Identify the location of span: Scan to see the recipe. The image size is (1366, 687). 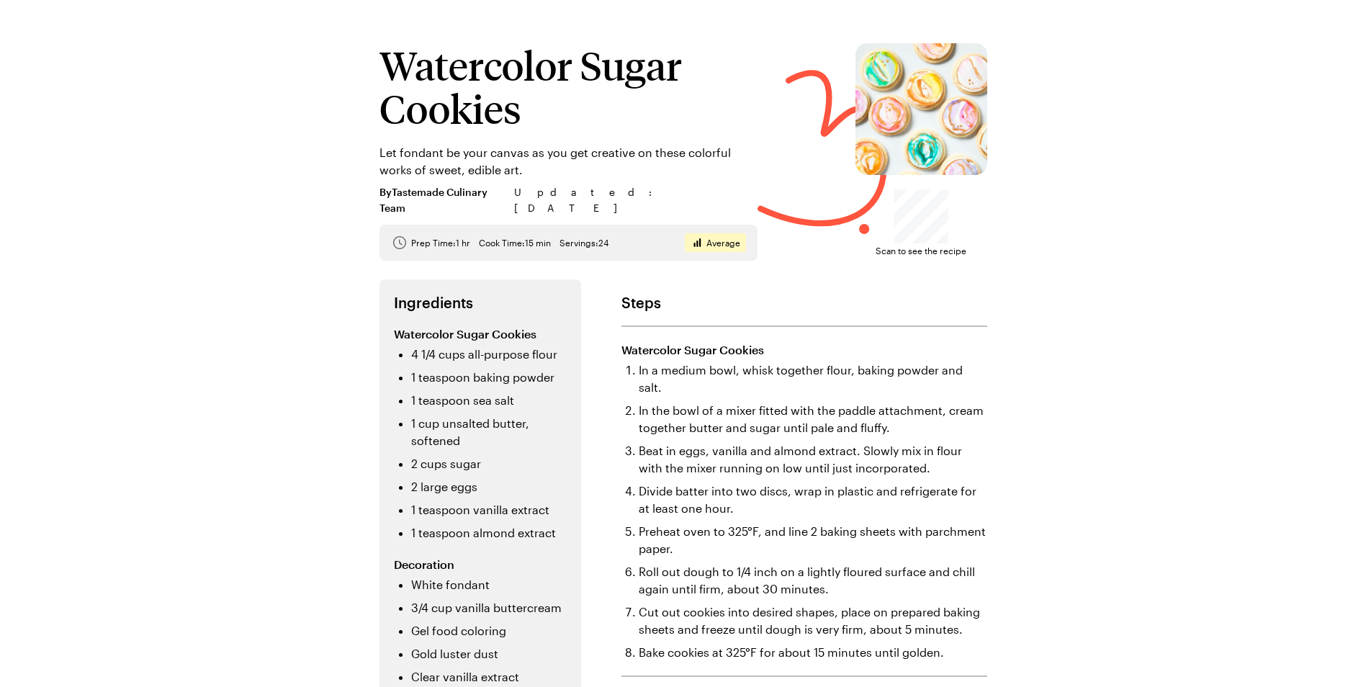
(921, 251).